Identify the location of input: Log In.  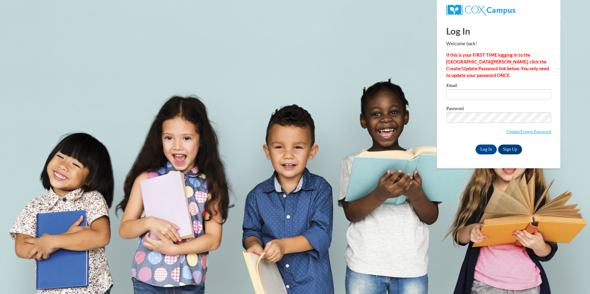
(486, 150).